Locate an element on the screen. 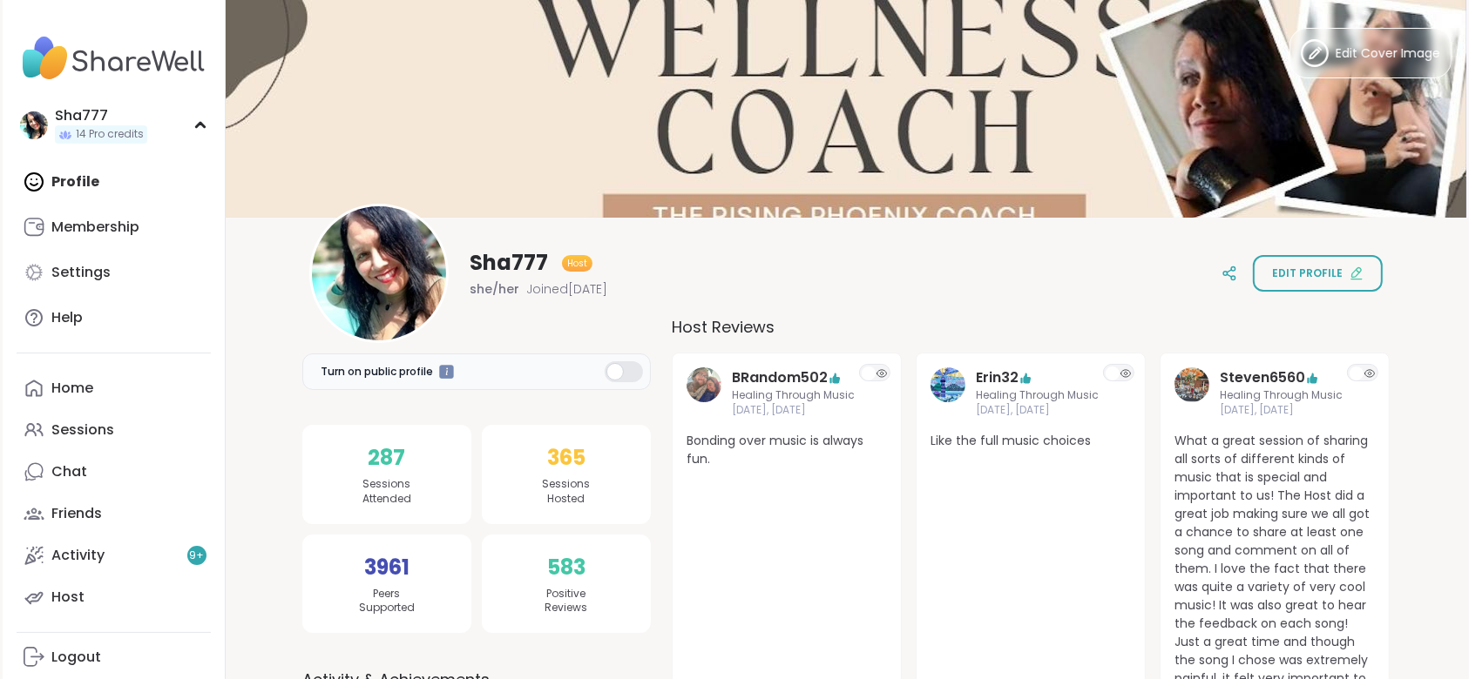 The width and height of the screenshot is (1469, 679). span: 3961 is located at coordinates (387, 568).